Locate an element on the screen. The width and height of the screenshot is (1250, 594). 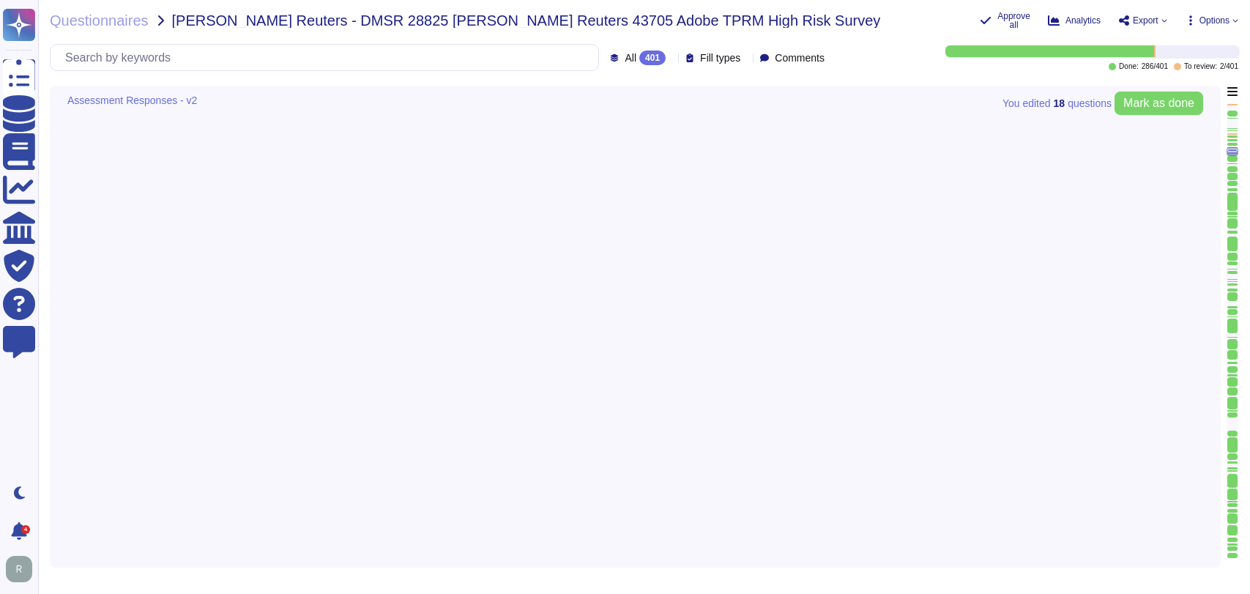
span: Export is located at coordinates (1145, 21).